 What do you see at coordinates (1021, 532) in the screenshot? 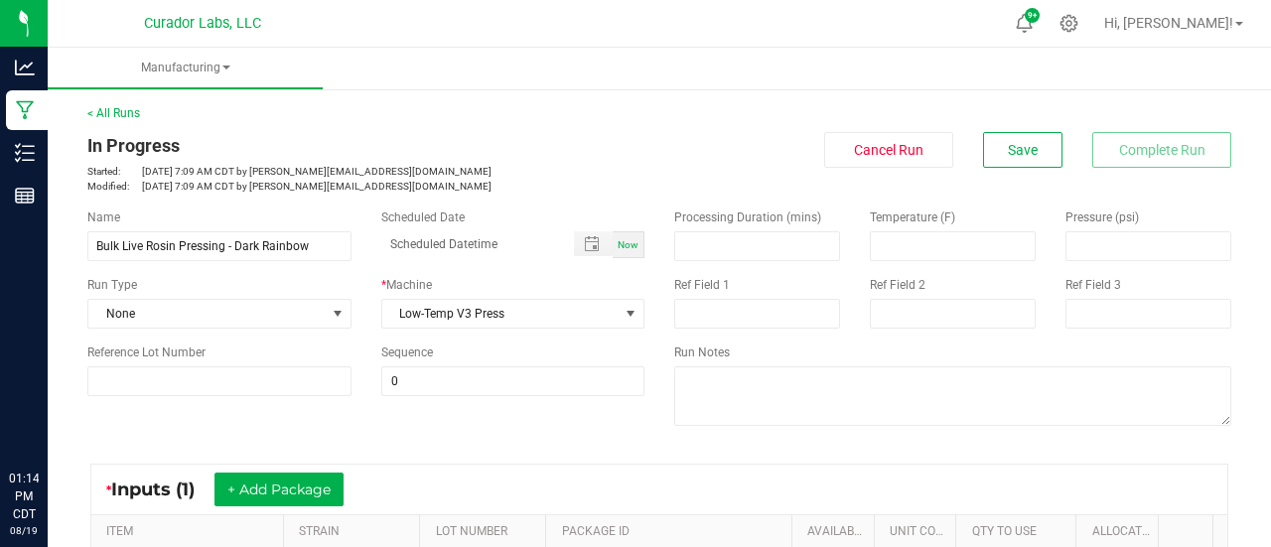
I see `a: QTY TO USESortable` at bounding box center [1021, 532].